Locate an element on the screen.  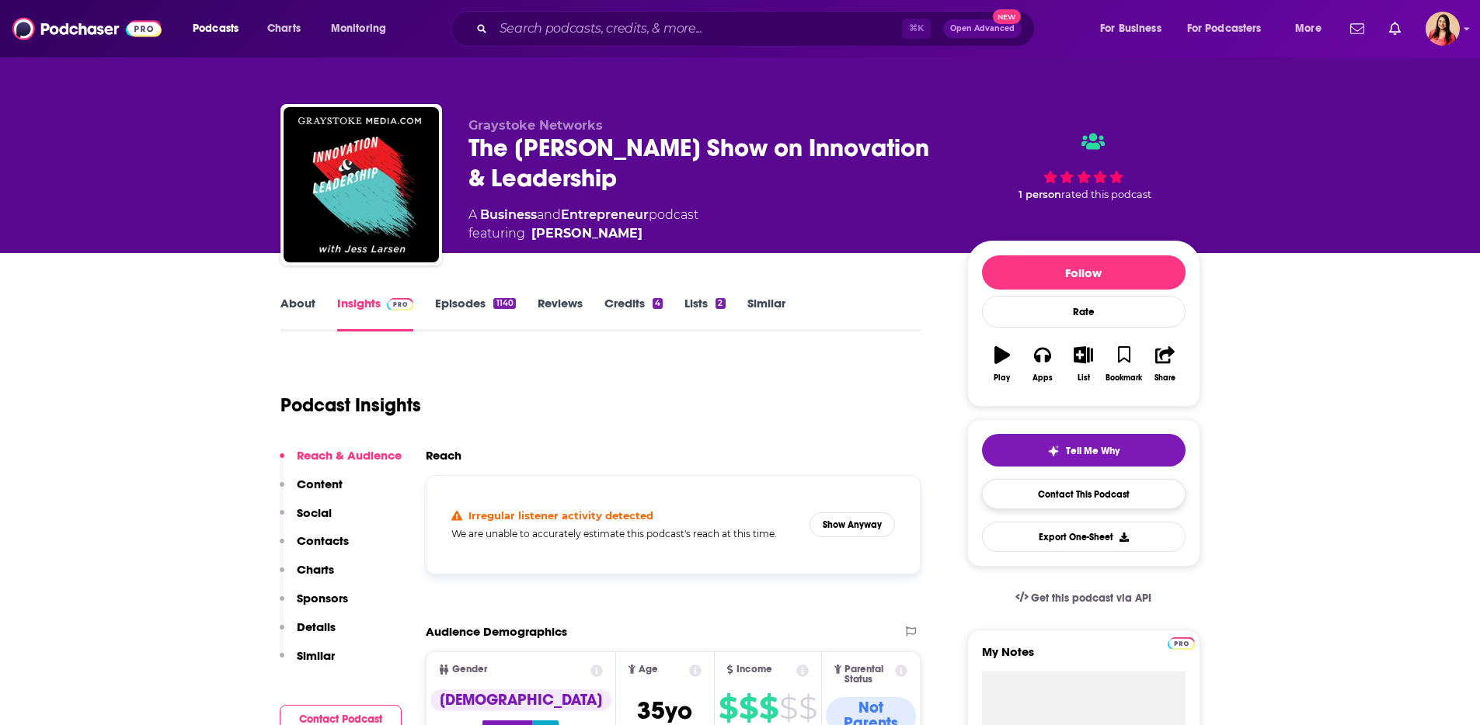
a: Entrepreneur is located at coordinates (604, 214).